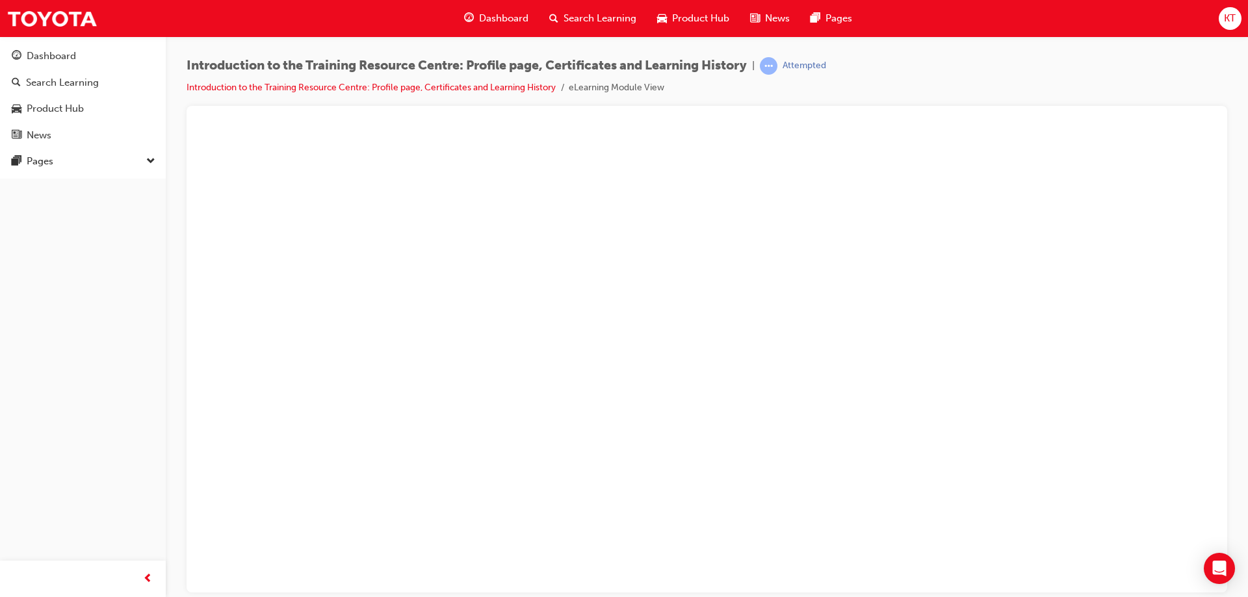 The width and height of the screenshot is (1248, 597). Describe the element at coordinates (39, 135) in the screenshot. I see `div: News` at that location.